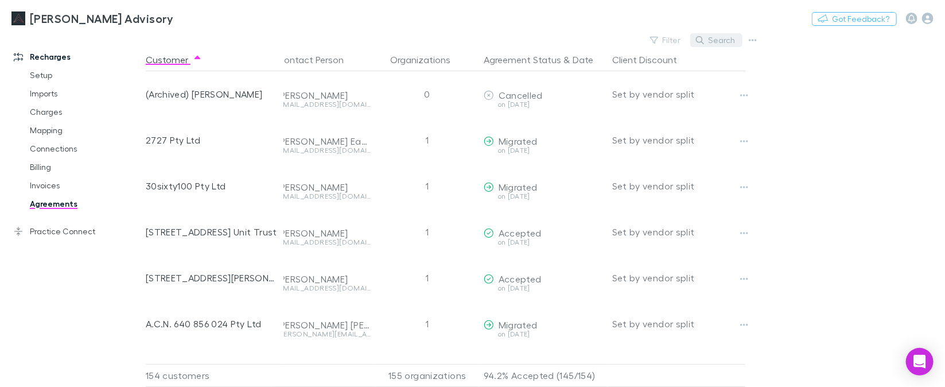 This screenshot has width=945, height=387. I want to click on a: Recharges, so click(79, 57).